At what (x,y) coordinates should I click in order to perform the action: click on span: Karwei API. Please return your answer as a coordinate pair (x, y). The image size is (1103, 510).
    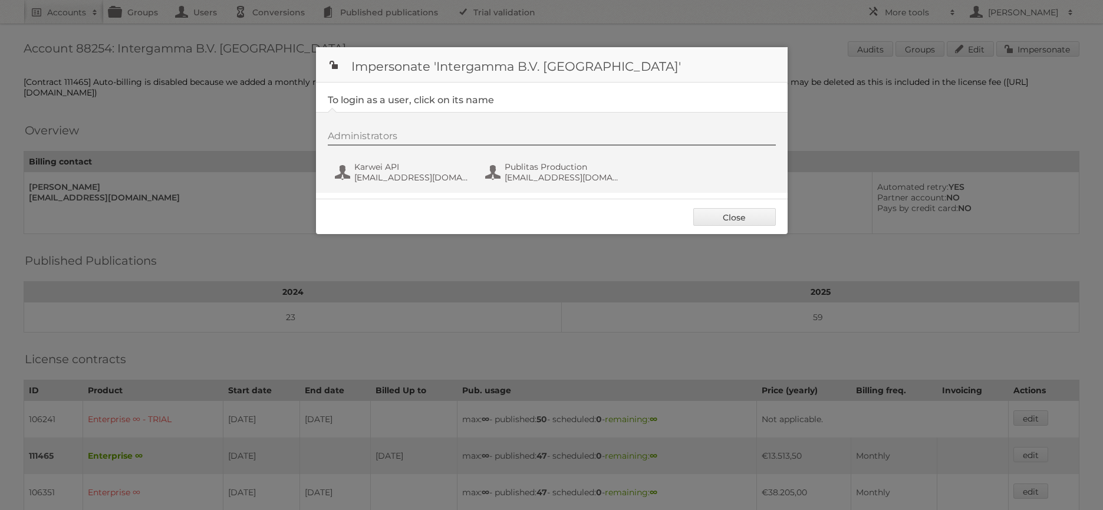
    Looking at the image, I should click on (411, 167).